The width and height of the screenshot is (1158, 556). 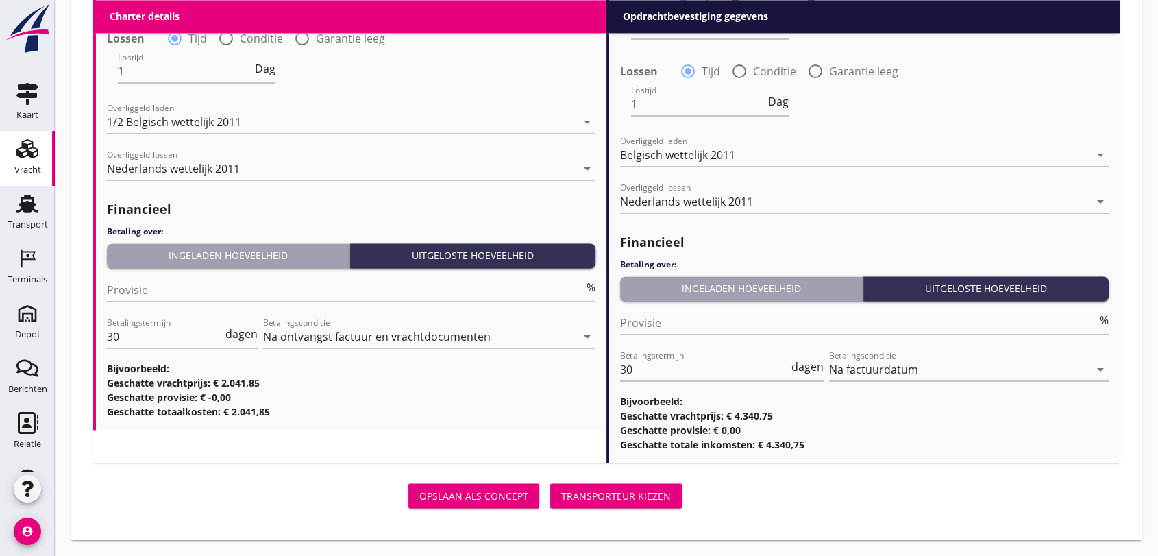 What do you see at coordinates (351, 411) in the screenshot?
I see `h3: Geschatte totaalkosten: € 2.041,85` at bounding box center [351, 411].